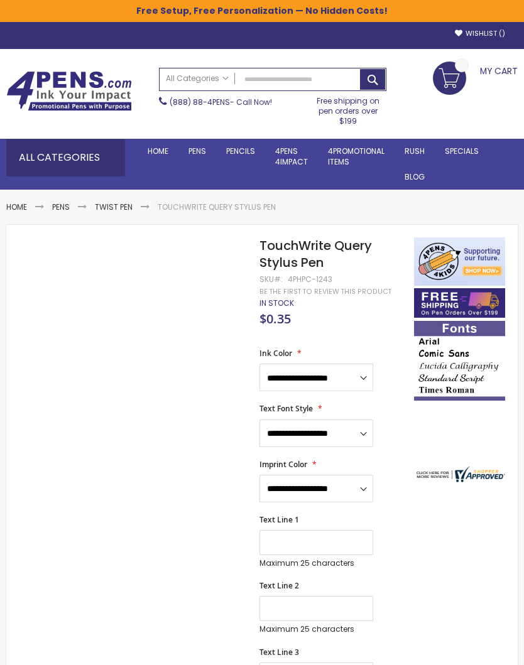 The image size is (524, 665). What do you see at coordinates (241, 151) in the screenshot?
I see `a: Pencils` at bounding box center [241, 151].